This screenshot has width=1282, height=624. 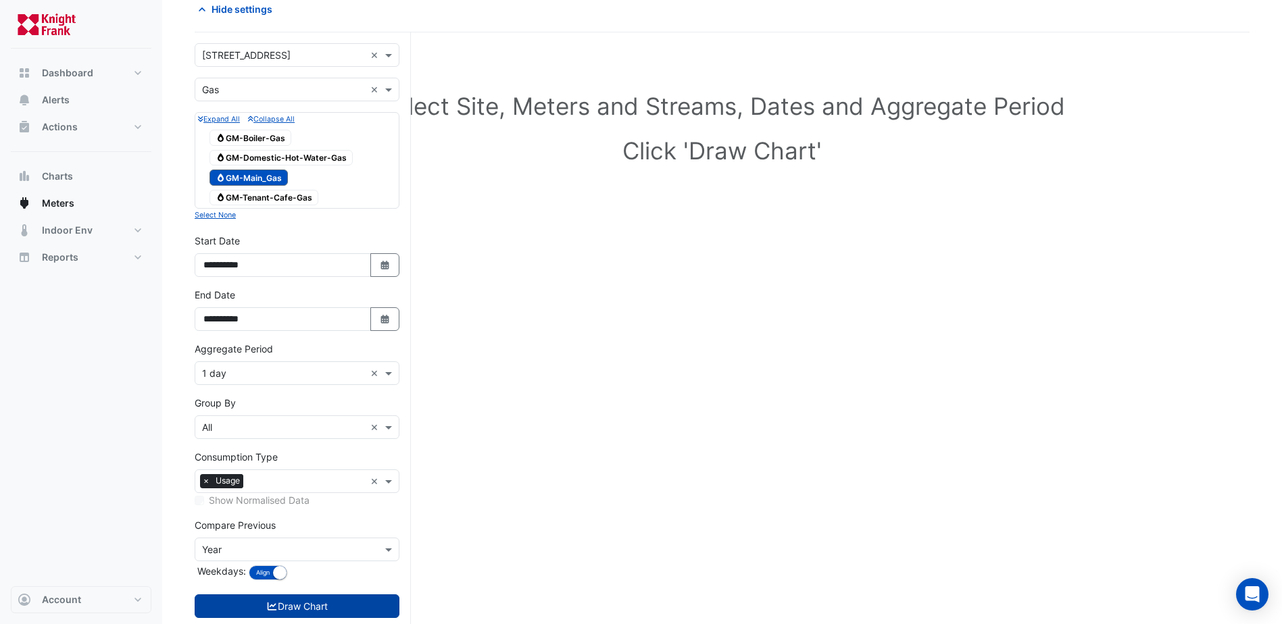 What do you see at coordinates (264, 198) in the screenshot?
I see `span: GM-Tenant-Cafe-Gas` at bounding box center [264, 198].